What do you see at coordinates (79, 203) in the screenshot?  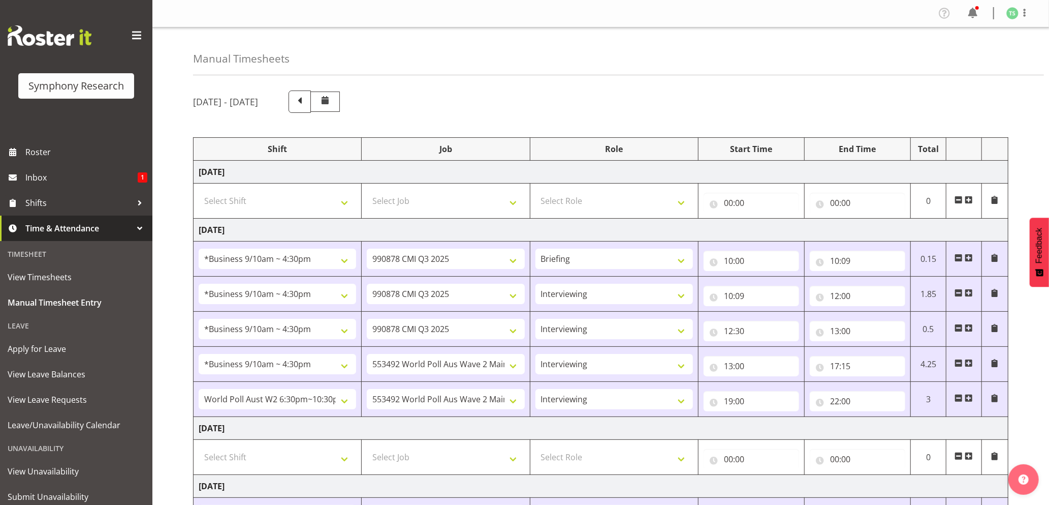 I see `span: Shifts` at bounding box center [79, 203].